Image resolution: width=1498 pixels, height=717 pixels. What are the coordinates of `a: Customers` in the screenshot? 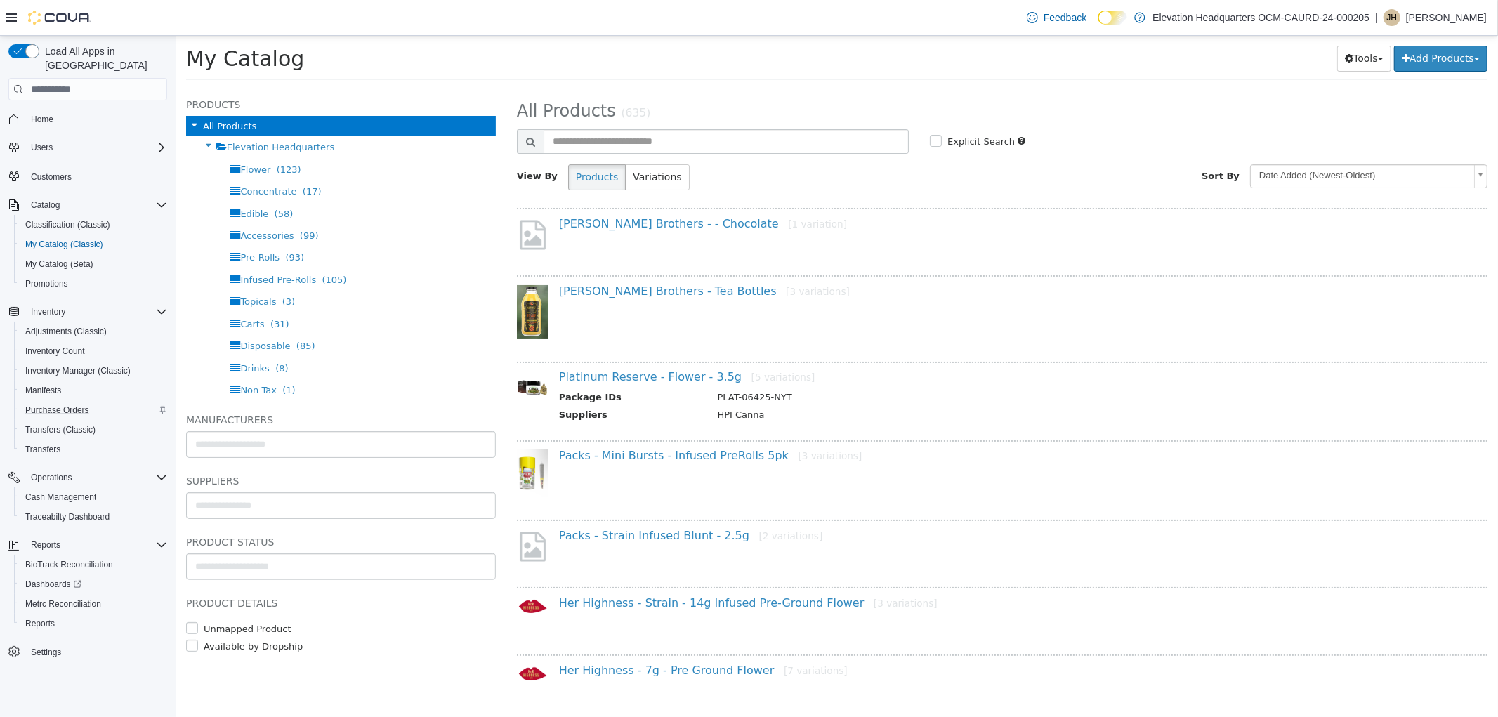 It's located at (51, 177).